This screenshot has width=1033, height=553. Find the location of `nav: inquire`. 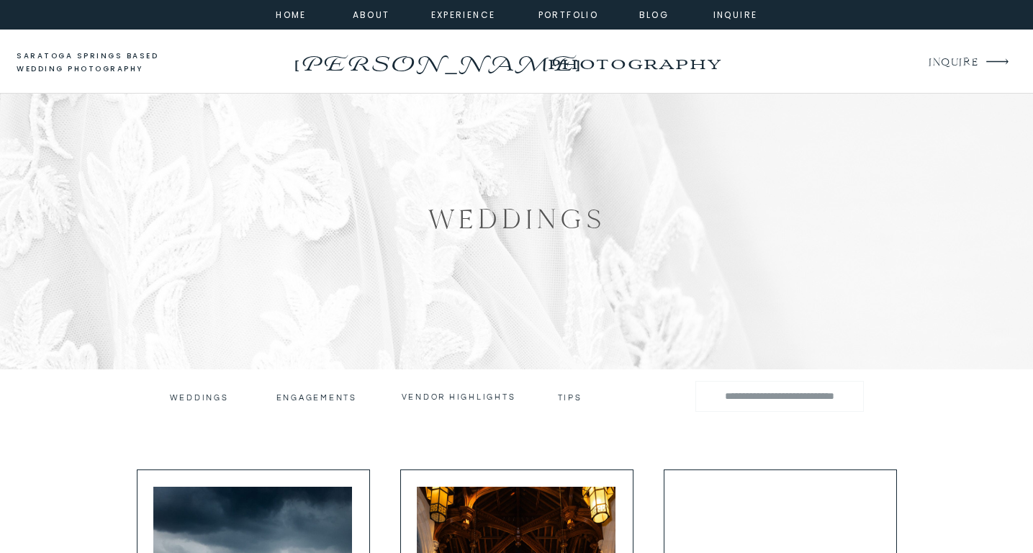

nav: inquire is located at coordinates (735, 14).